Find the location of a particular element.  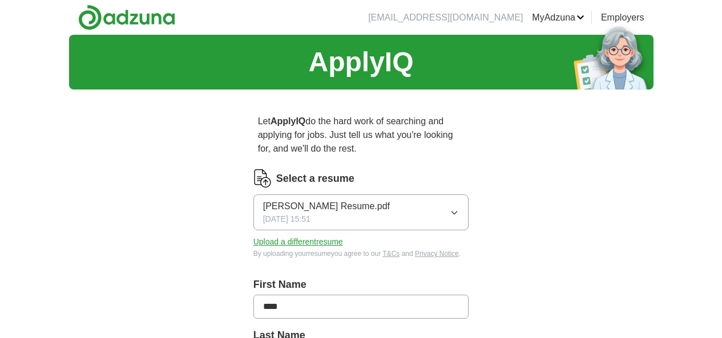

div: By uploading your resume you agree to our and . is located at coordinates (361, 254).